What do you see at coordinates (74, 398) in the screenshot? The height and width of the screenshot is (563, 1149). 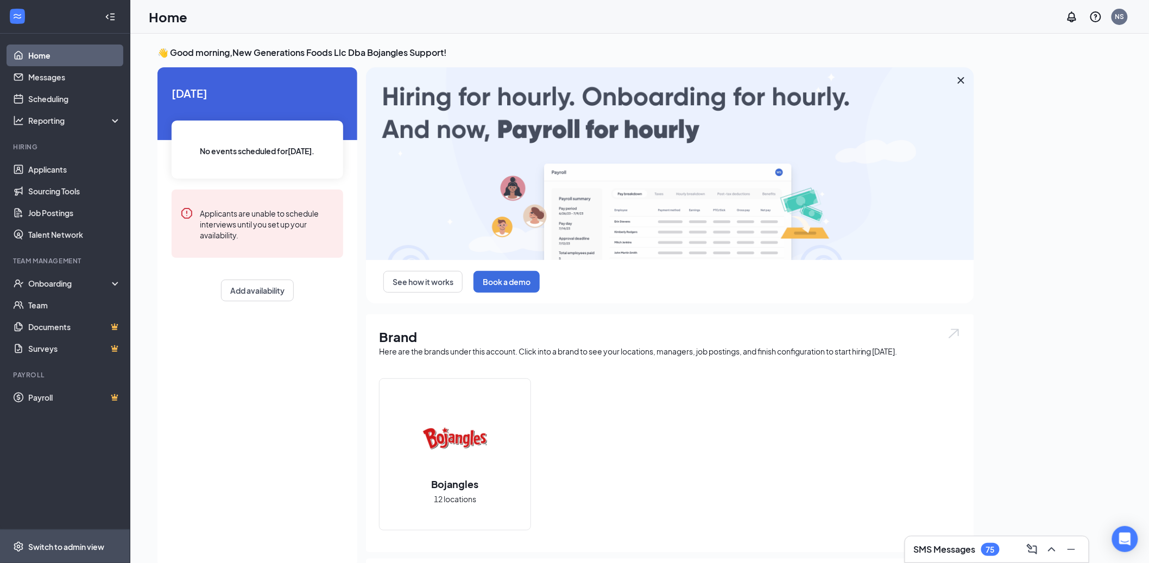 I see `a: PayrollCrown` at bounding box center [74, 398].